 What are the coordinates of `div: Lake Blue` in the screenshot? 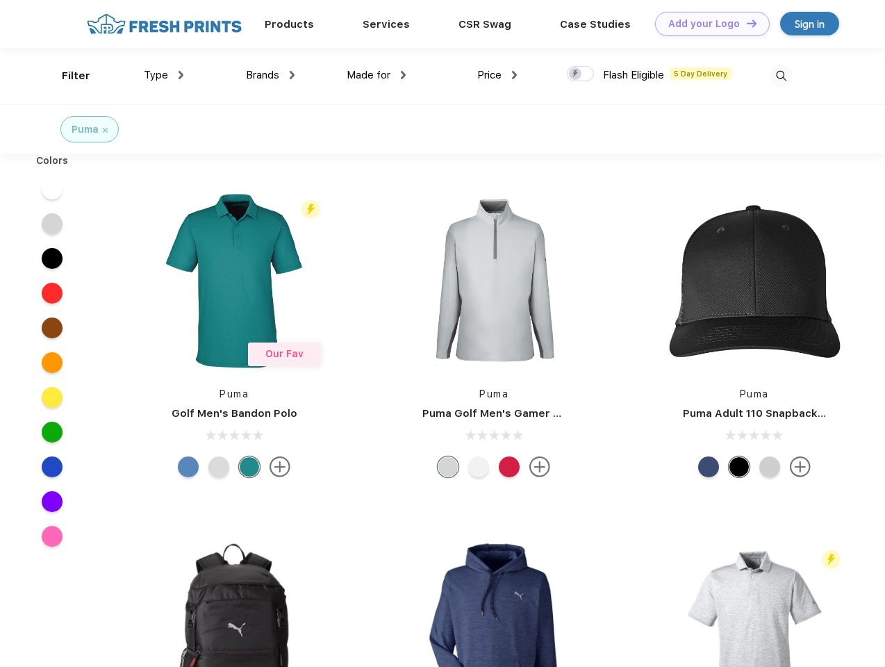 It's located at (188, 467).